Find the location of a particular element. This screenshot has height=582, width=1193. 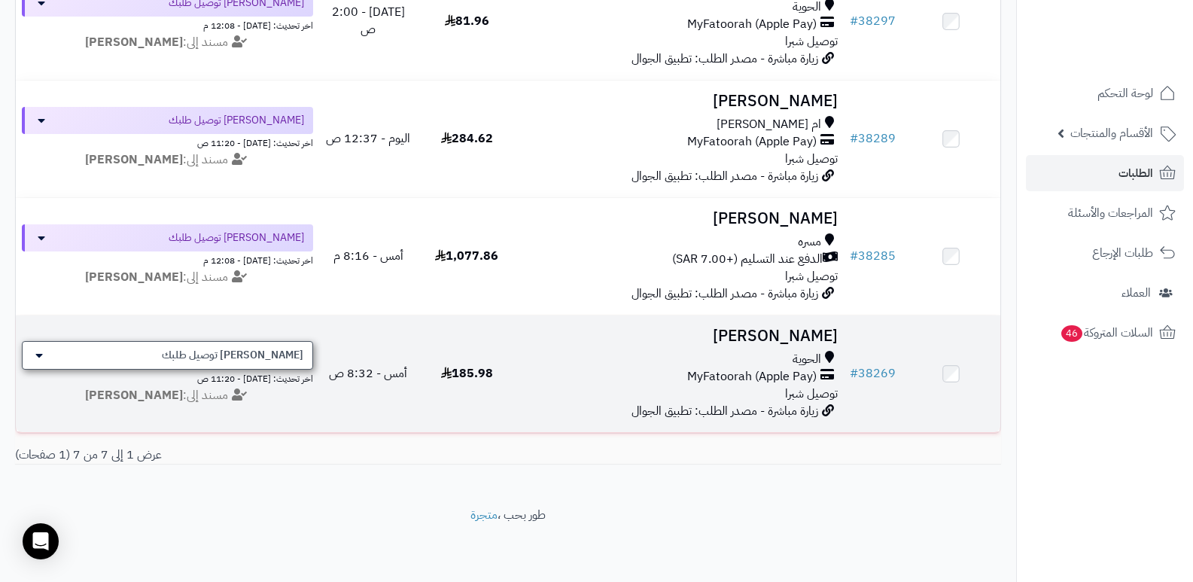

a: الطلبات is located at coordinates (1105, 173).